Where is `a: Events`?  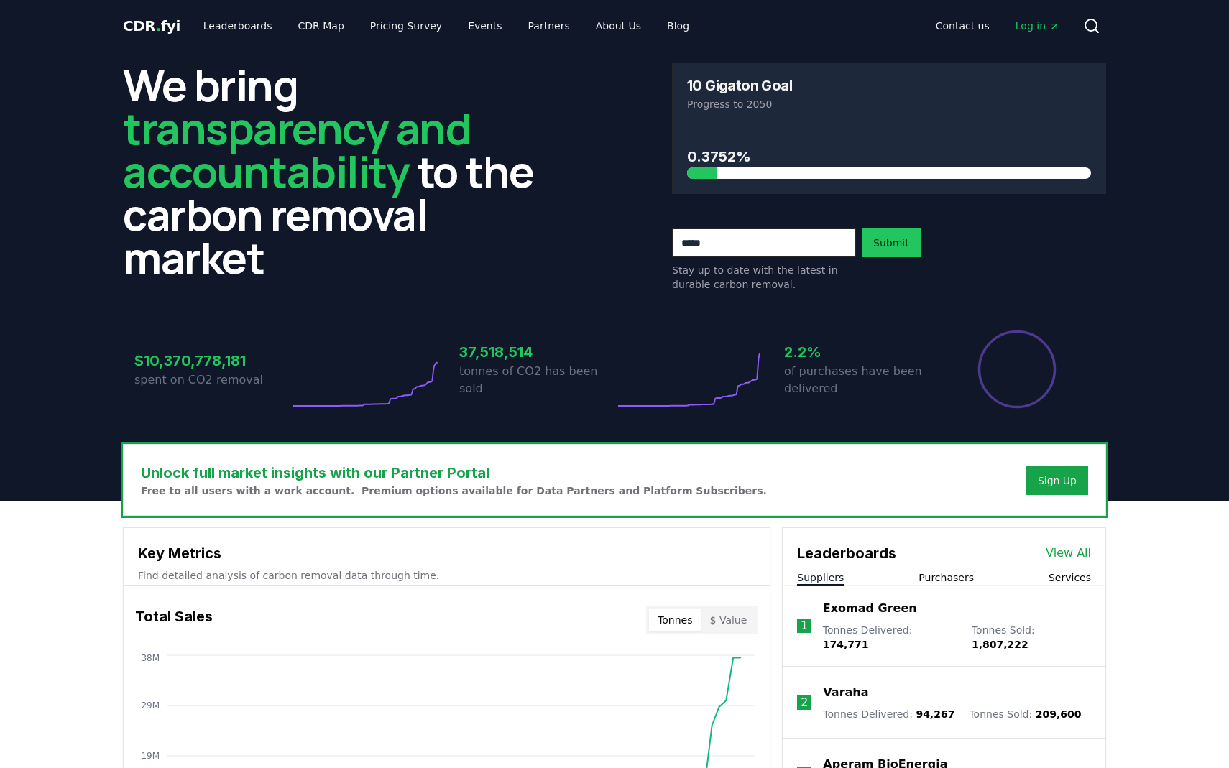
a: Events is located at coordinates (484, 26).